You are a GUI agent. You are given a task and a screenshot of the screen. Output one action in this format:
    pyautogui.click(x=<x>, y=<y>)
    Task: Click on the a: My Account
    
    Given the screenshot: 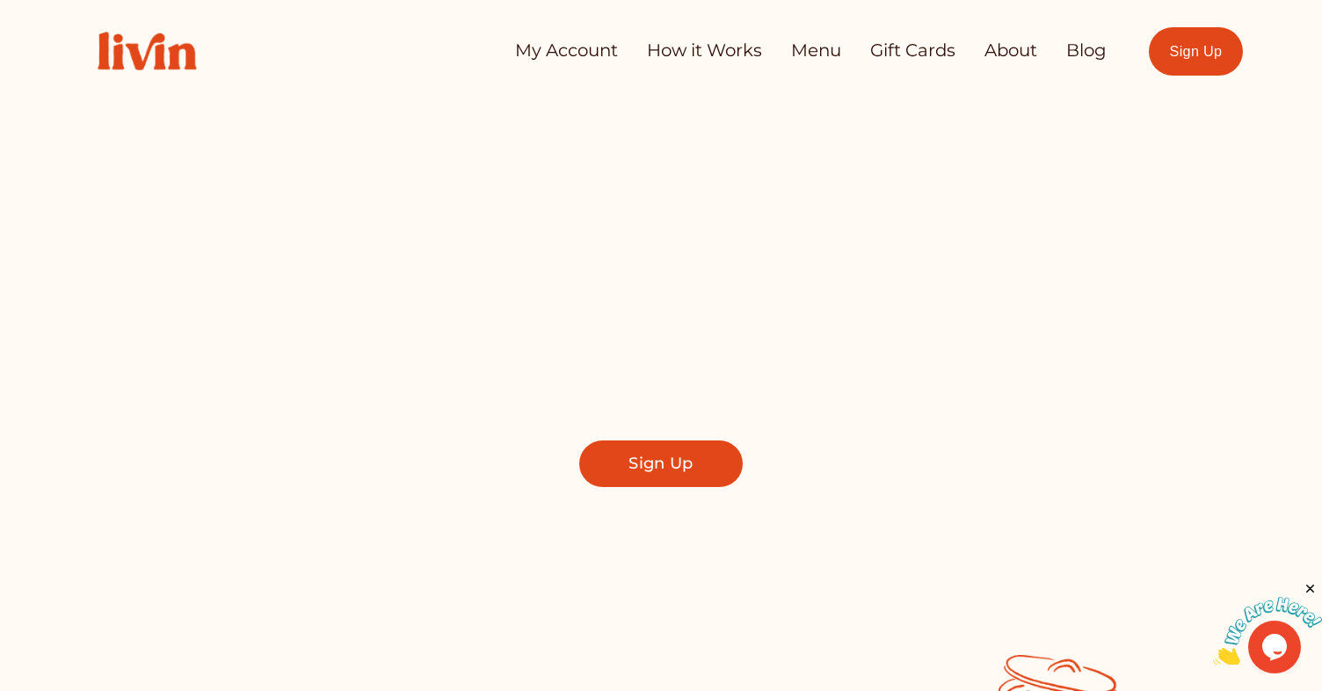 What is the action you would take?
    pyautogui.click(x=566, y=51)
    